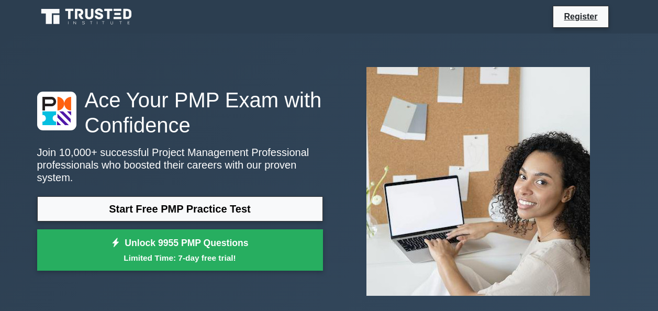 This screenshot has height=311, width=658. I want to click on h1: Ace Your PMP Exam with Confidence, so click(180, 113).